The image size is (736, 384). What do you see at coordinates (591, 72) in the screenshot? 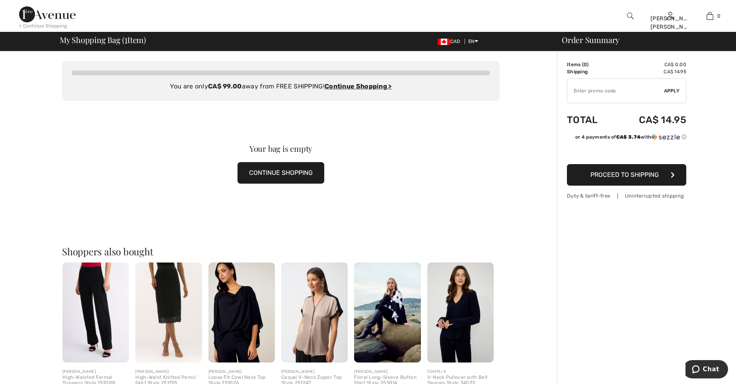
I see `td: Shipping` at bounding box center [591, 72].